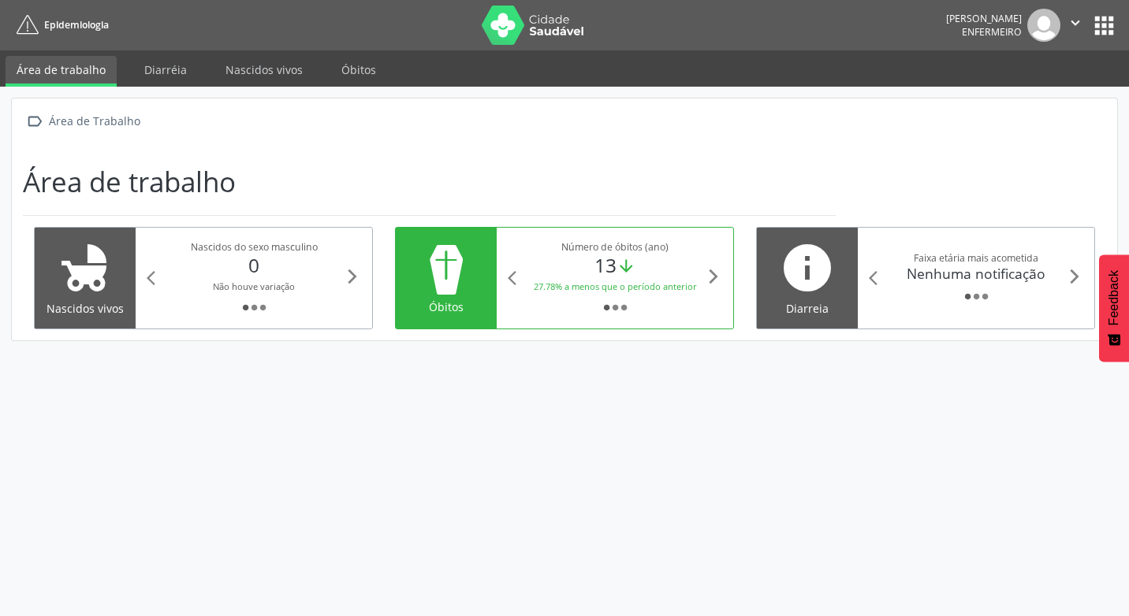 The image size is (1129, 616). What do you see at coordinates (129, 182) in the screenshot?
I see `h1: Área de trabalho` at bounding box center [129, 182].